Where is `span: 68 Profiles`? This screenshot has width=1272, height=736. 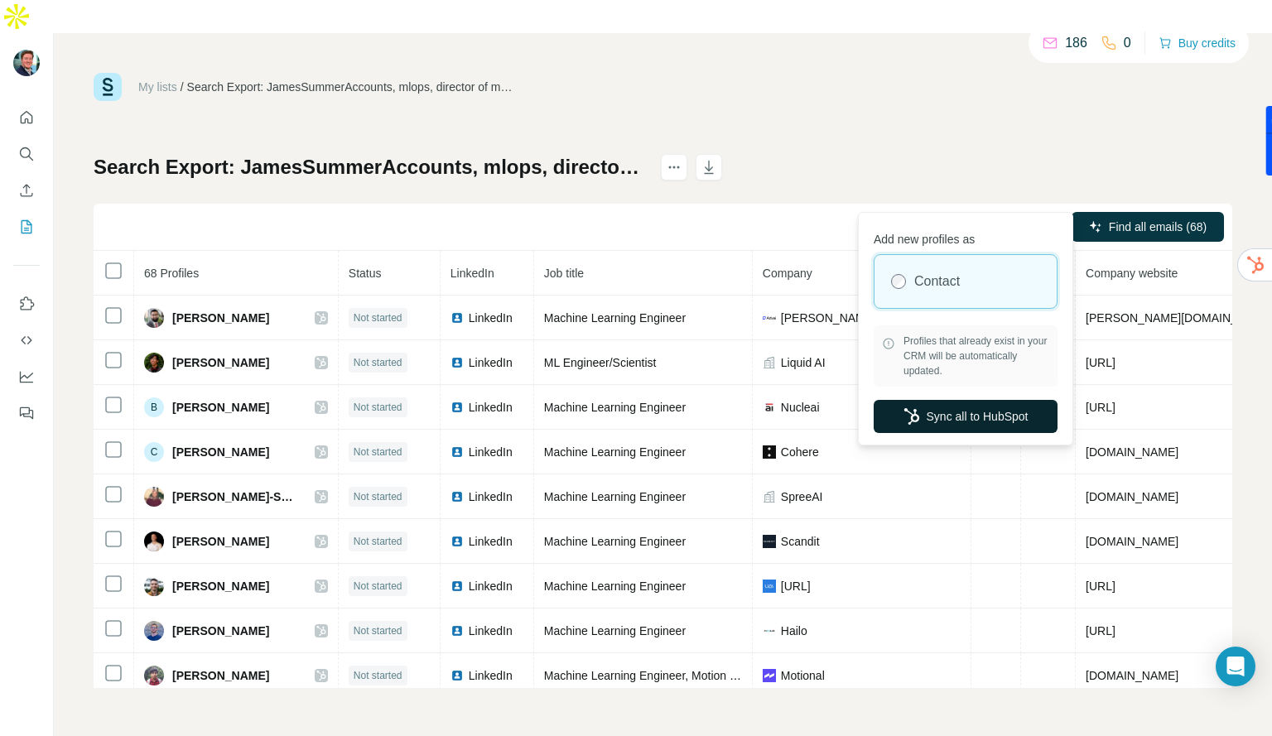 span: 68 Profiles is located at coordinates (171, 273).